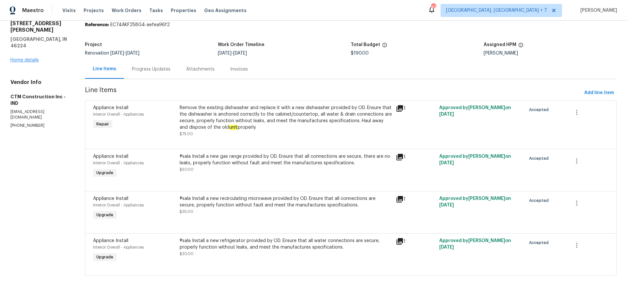  Describe the element at coordinates (126, 10) in the screenshot. I see `span: Work Orders` at that location.